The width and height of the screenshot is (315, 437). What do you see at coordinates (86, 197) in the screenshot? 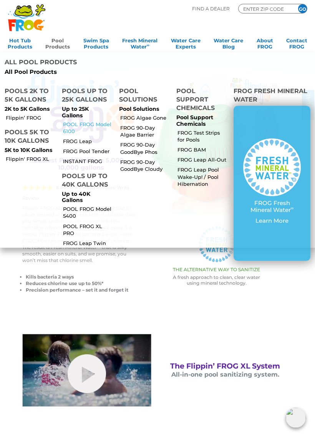
I see `p: Up to 40K Gallons` at bounding box center [86, 197].